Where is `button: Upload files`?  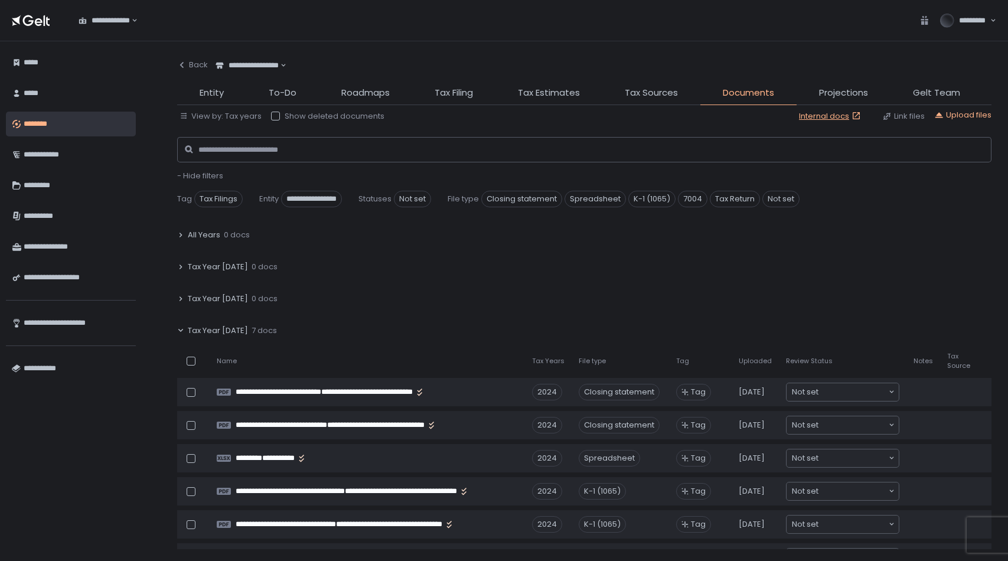
button: Upload files is located at coordinates (962, 115).